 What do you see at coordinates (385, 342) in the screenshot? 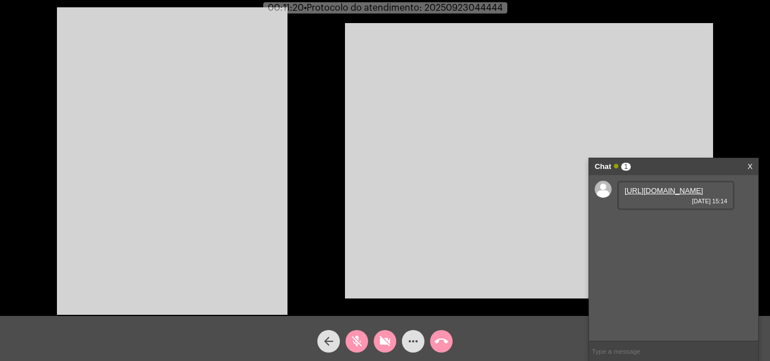
I see `mat-icon: videocam_off` at bounding box center [385, 342].